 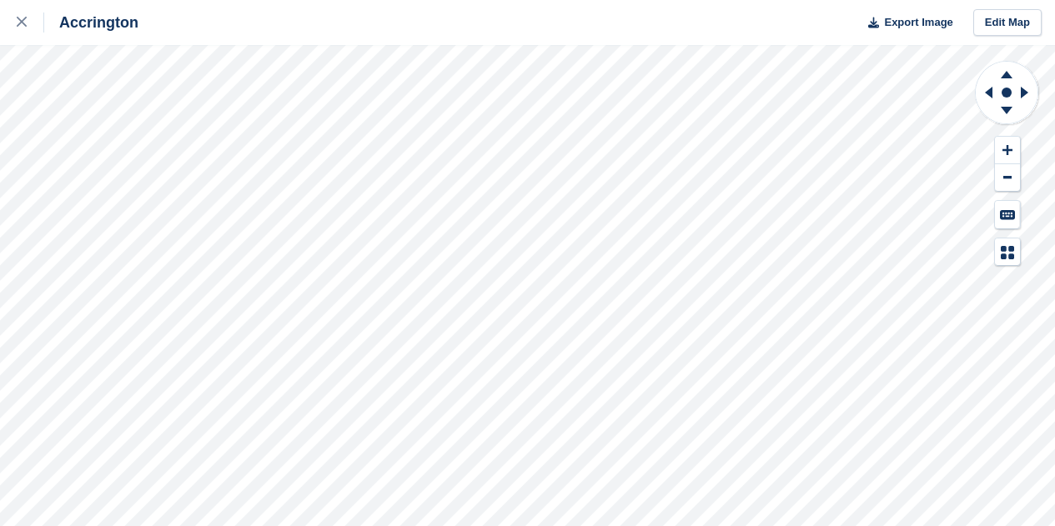 What do you see at coordinates (1007, 214) in the screenshot?
I see `button: Keyboard Shortcuts` at bounding box center [1007, 214].